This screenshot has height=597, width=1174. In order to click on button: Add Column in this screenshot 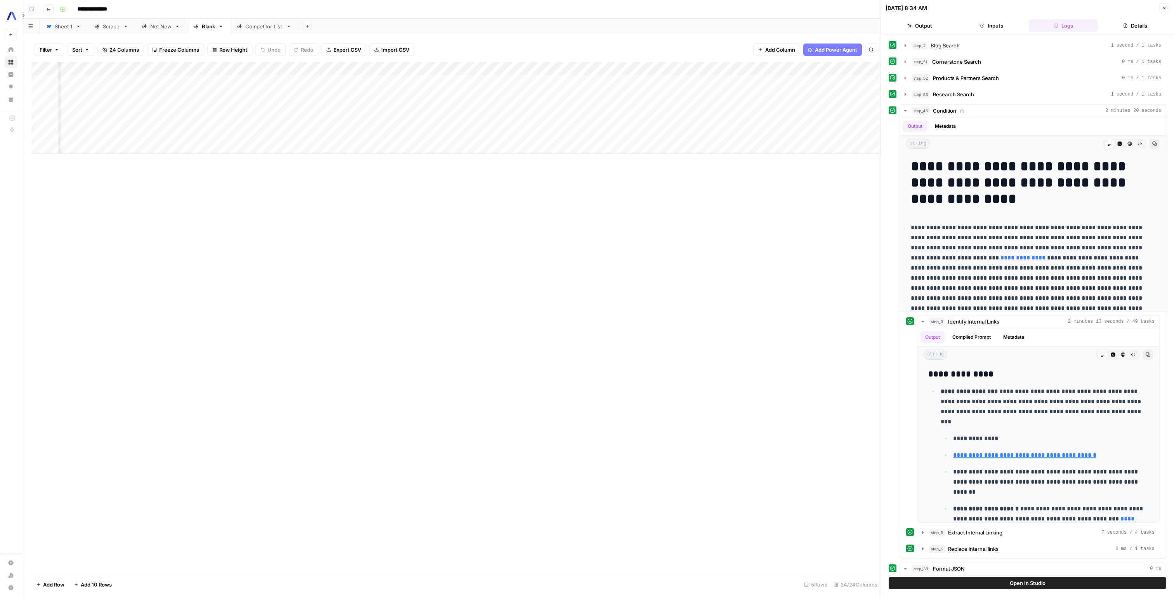, I will do `click(777, 50)`.